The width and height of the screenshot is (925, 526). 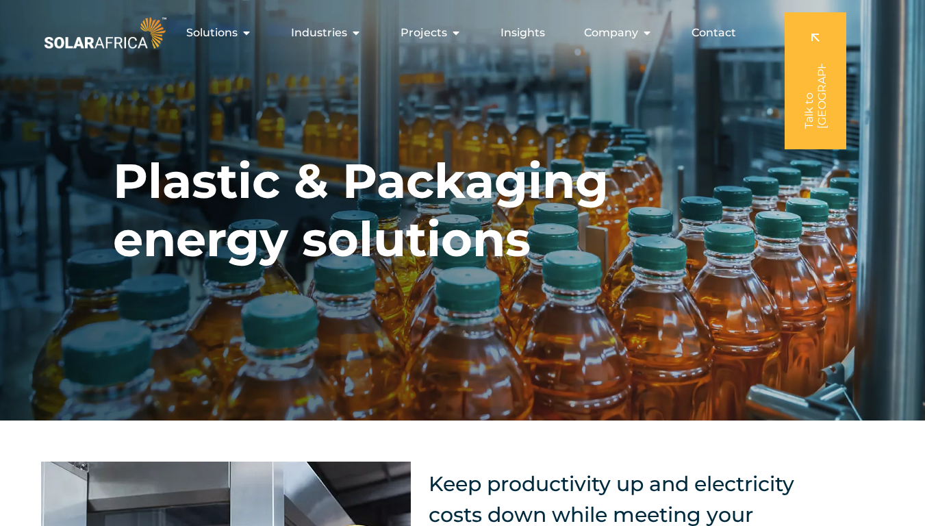 What do you see at coordinates (523, 33) in the screenshot?
I see `a: Insights` at bounding box center [523, 33].